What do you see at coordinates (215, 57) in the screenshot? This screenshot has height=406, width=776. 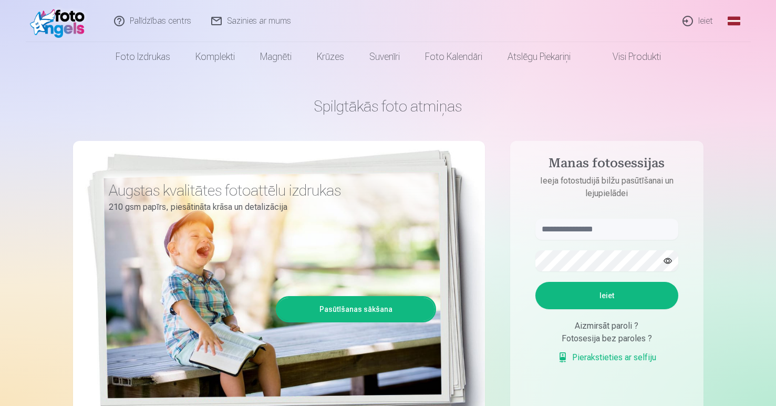 I see `a: Komplekti` at bounding box center [215, 57].